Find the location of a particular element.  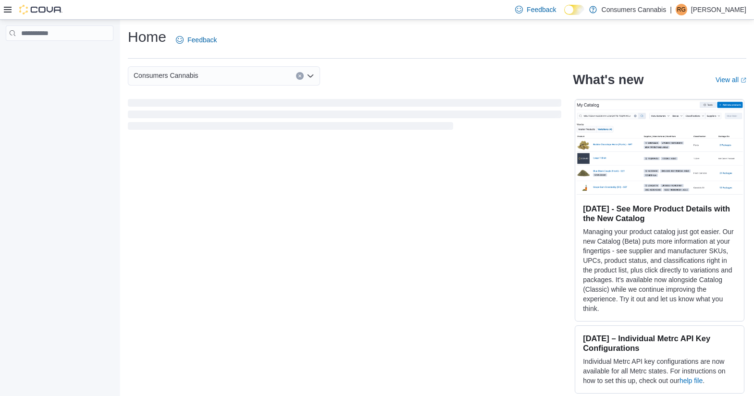

input: Dark Mode is located at coordinates (574, 10).